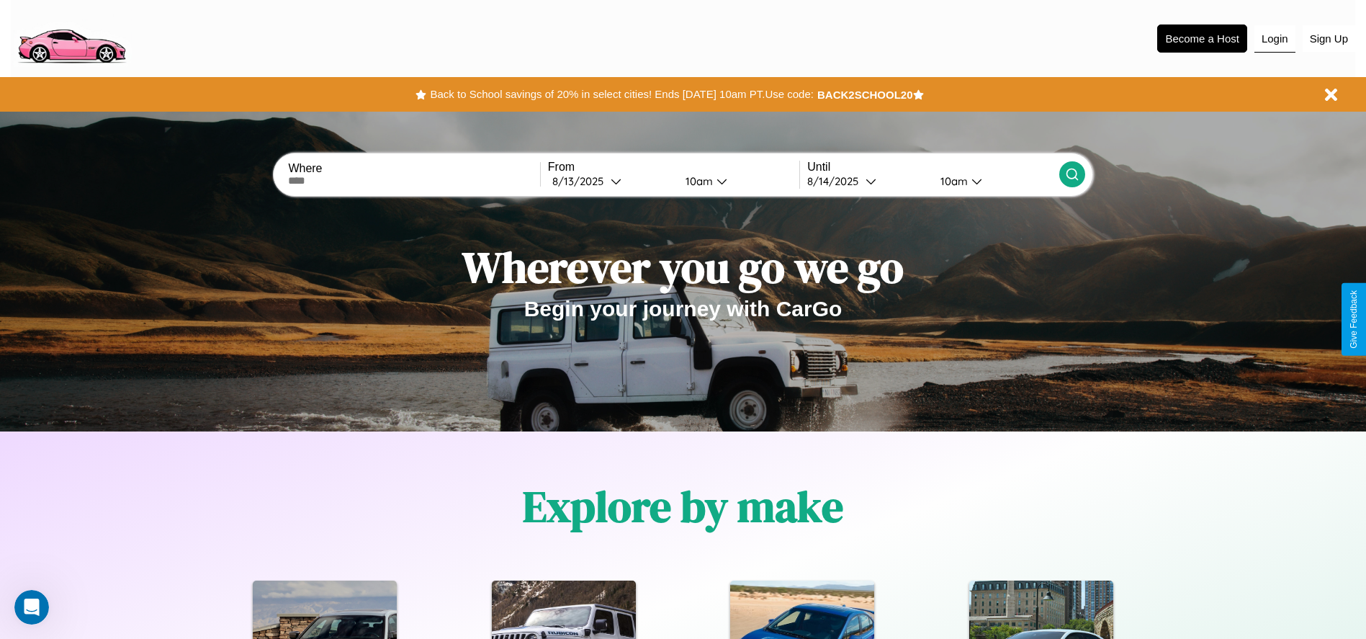 The height and width of the screenshot is (639, 1366). Describe the element at coordinates (1354, 319) in the screenshot. I see `div: Give Feedback` at that location.